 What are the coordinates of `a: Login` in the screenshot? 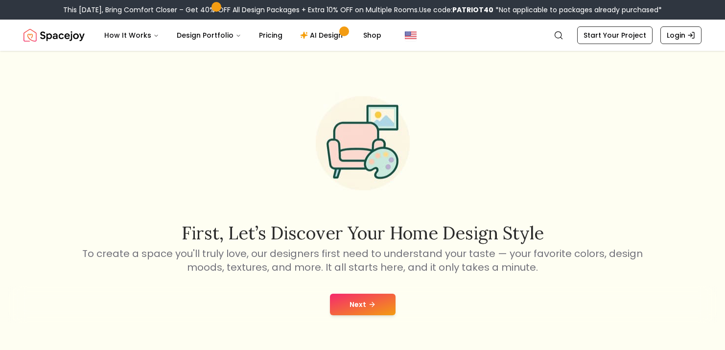 It's located at (681, 35).